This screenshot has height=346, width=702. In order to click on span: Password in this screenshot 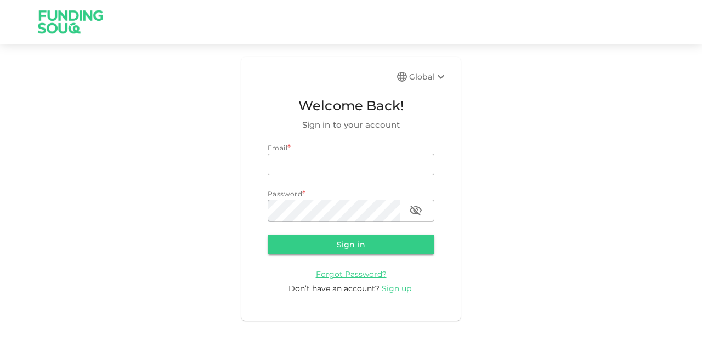, I will do `click(285, 194)`.